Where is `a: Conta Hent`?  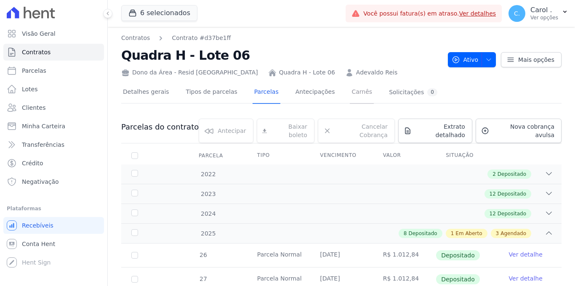
a: Conta Hent is located at coordinates (53, 244).